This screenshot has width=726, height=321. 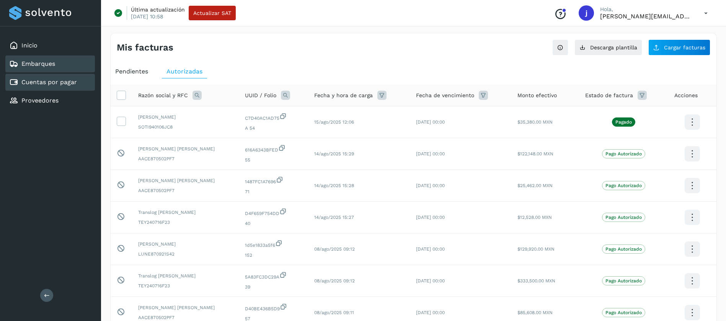 What do you see at coordinates (535, 186) in the screenshot?
I see `span: $25,462.00 MXN` at bounding box center [535, 186].